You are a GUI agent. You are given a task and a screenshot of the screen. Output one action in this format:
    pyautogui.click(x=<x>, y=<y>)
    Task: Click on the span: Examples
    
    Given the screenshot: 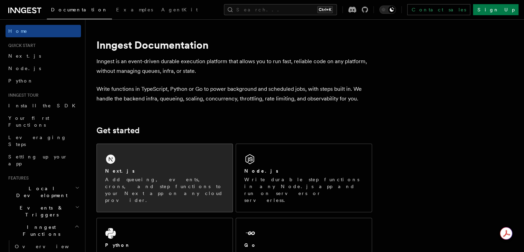 What is the action you would take?
    pyautogui.click(x=134, y=10)
    